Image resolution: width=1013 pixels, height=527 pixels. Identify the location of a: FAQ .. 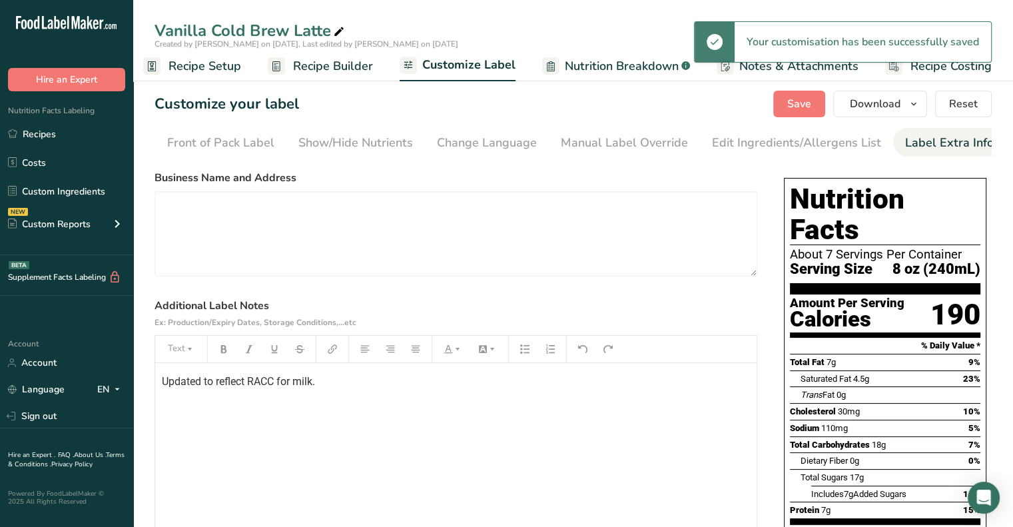
(66, 455).